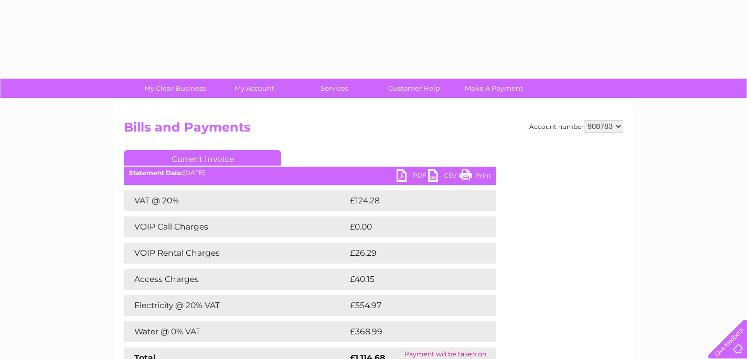  What do you see at coordinates (235, 201) in the screenshot?
I see `td: VAT @ 20%` at bounding box center [235, 201].